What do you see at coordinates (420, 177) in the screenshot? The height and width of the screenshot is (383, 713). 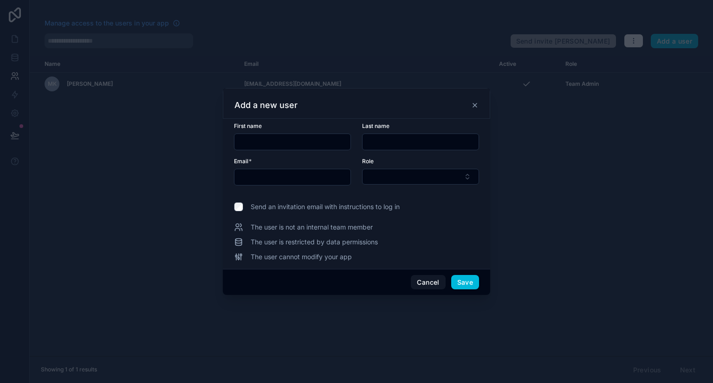 I see `button: Select Button` at bounding box center [420, 177].